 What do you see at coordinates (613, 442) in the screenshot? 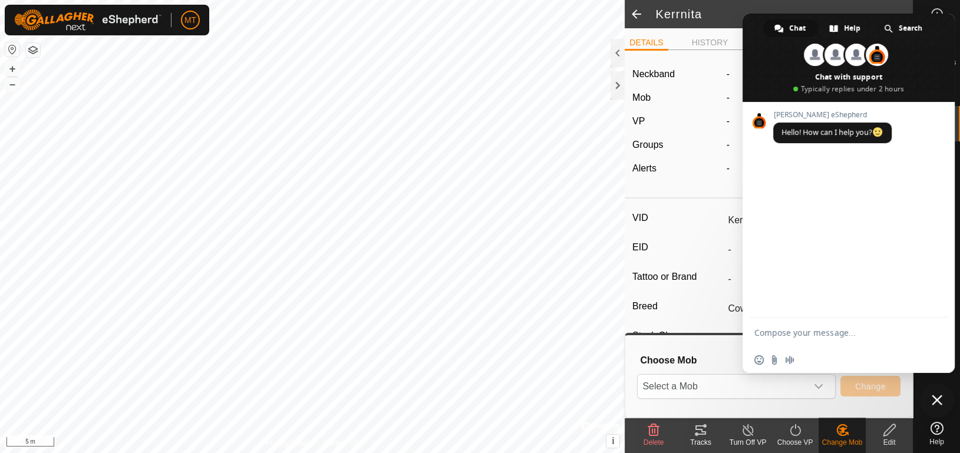
I see `button: i` at bounding box center [613, 442].